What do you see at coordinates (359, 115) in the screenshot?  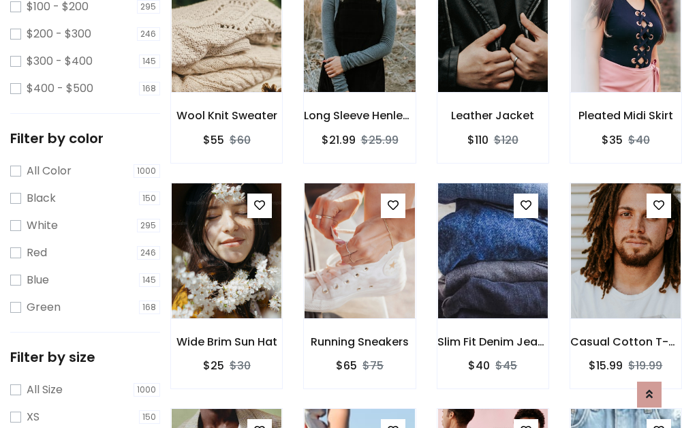 I see `h6: Long Sleeve Henley T-Shirt` at bounding box center [359, 115].